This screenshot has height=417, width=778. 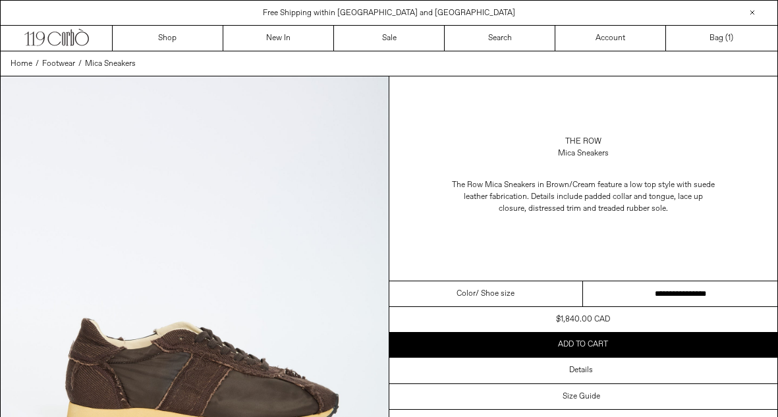 What do you see at coordinates (59, 64) in the screenshot?
I see `a: Footwear` at bounding box center [59, 64].